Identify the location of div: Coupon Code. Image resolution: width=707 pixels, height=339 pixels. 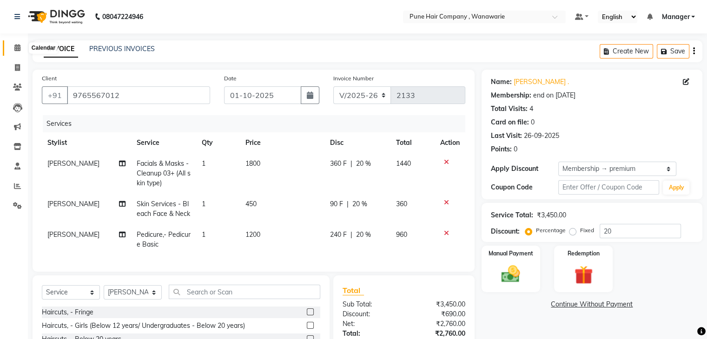
(524, 187).